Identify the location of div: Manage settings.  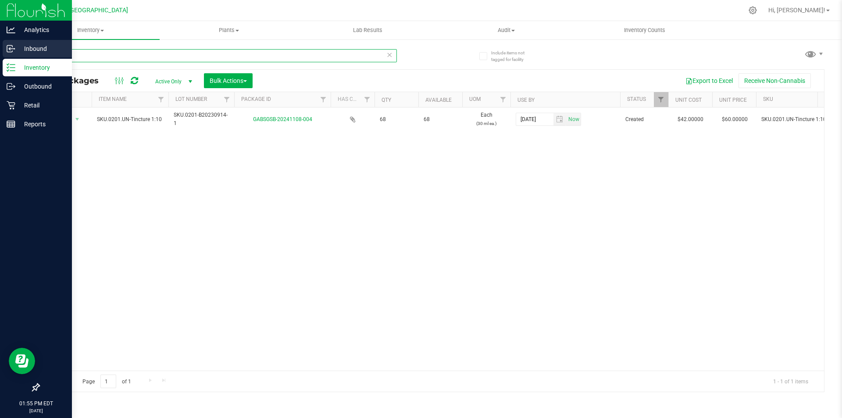
(753, 10).